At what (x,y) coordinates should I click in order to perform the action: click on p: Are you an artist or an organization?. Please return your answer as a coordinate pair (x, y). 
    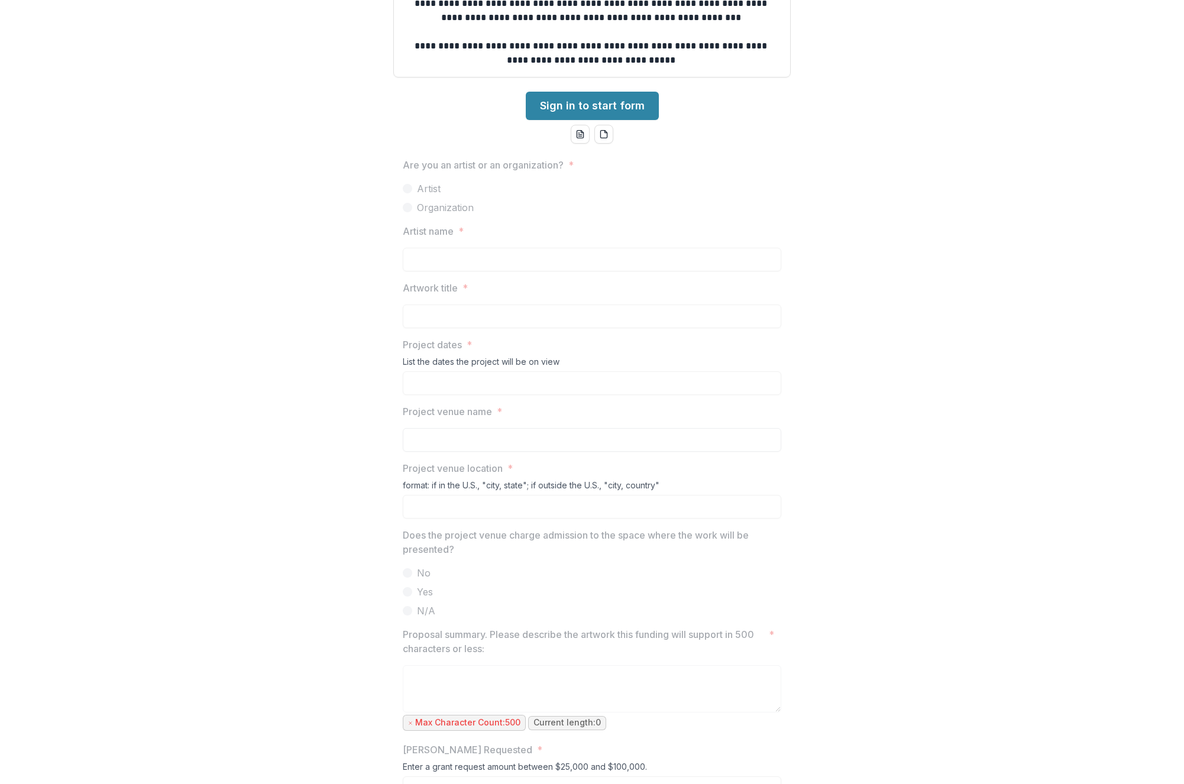
    Looking at the image, I should click on (483, 165).